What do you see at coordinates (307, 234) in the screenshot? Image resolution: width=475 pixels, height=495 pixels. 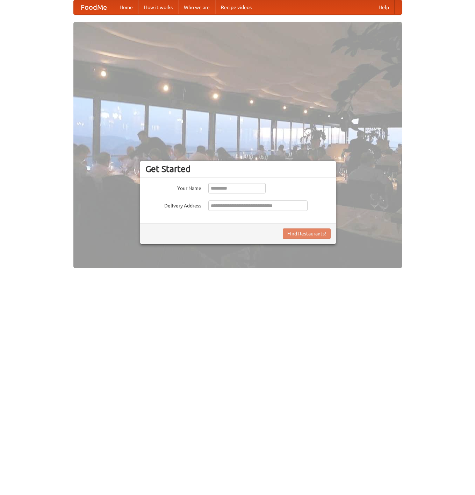 I see `button: Find Restaurants!` at bounding box center [307, 234].